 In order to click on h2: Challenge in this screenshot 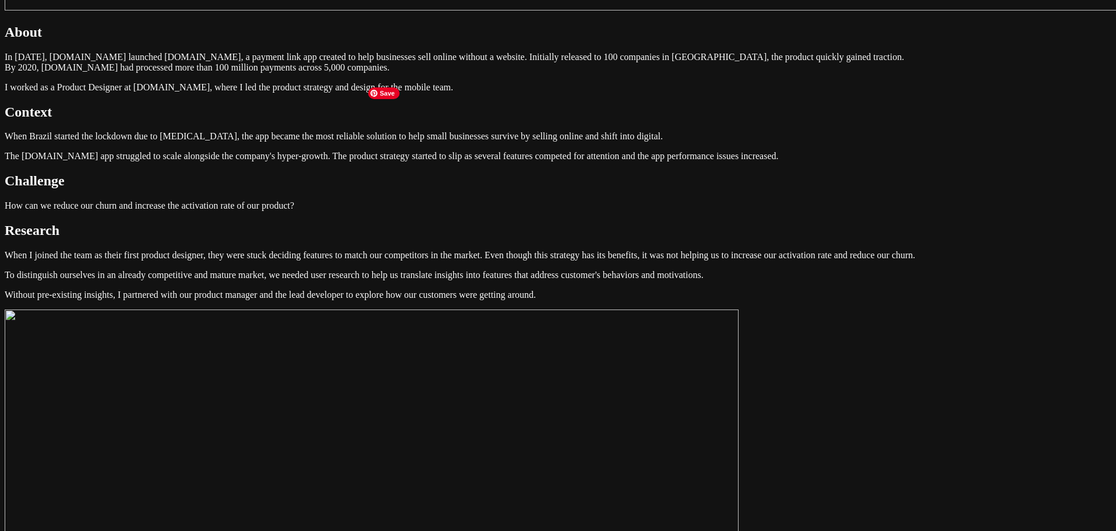, I will do `click(558, 181)`.